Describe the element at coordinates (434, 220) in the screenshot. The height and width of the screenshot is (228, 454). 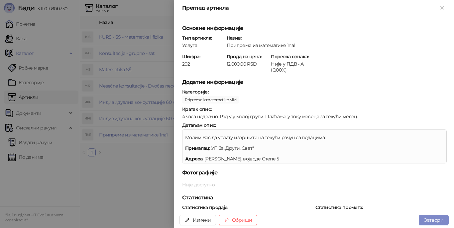
I see `button: Затвори` at that location.